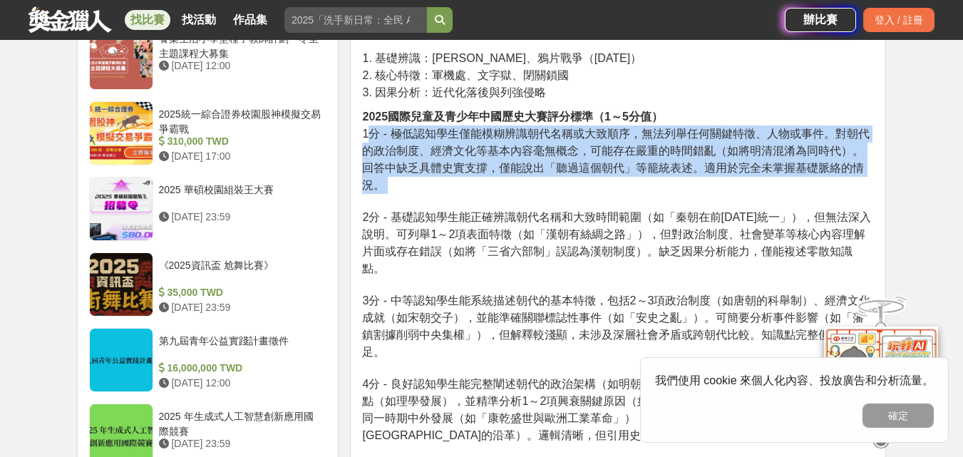 This screenshot has width=963, height=457. Describe the element at coordinates (240, 141) in the screenshot. I see `div: 310,000 TWD` at that location.